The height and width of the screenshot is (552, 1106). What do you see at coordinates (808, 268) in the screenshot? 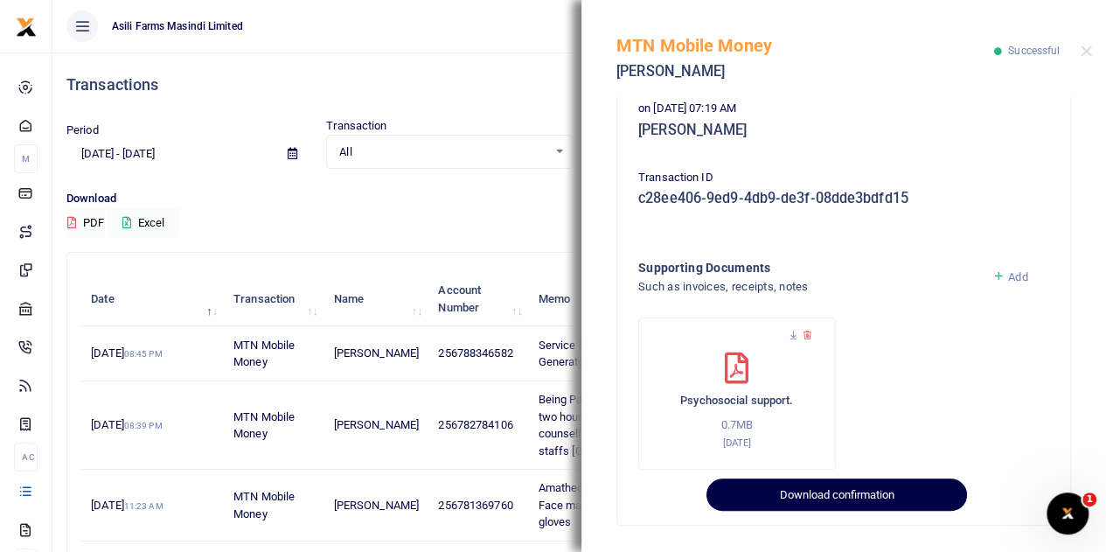
I see `h4: Supporting Documents` at bounding box center [808, 268].